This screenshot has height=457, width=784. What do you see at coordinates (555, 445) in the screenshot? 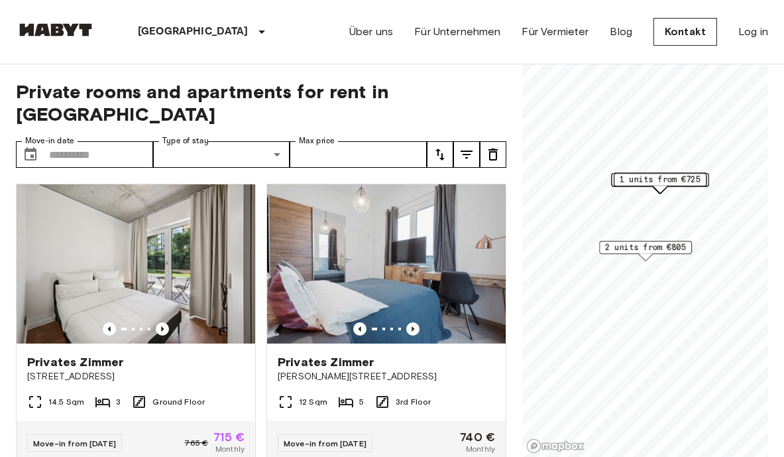
I see `a: Mapbox logo` at bounding box center [555, 445].